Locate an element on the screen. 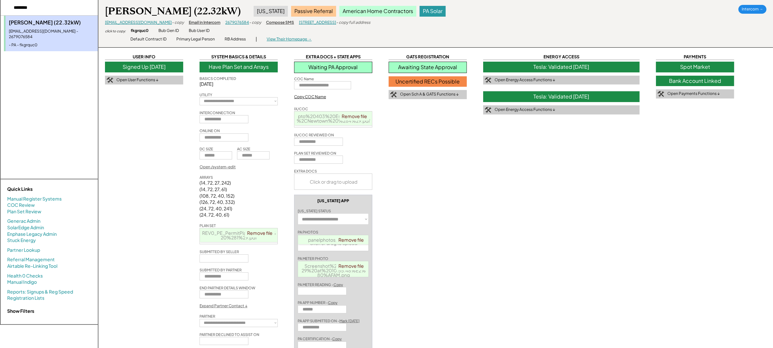 This screenshot has height=348, width=773. a: Screenshot%202025-08-29%20at%2010.55.48%E2%80%AFAM.png is located at coordinates (333, 270).